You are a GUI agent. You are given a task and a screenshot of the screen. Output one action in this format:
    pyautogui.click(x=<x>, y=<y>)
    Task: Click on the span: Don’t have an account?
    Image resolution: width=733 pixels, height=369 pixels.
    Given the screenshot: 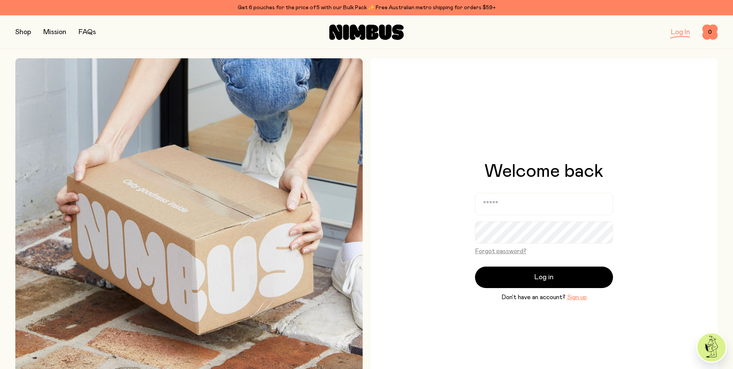 What is the action you would take?
    pyautogui.click(x=533, y=297)
    